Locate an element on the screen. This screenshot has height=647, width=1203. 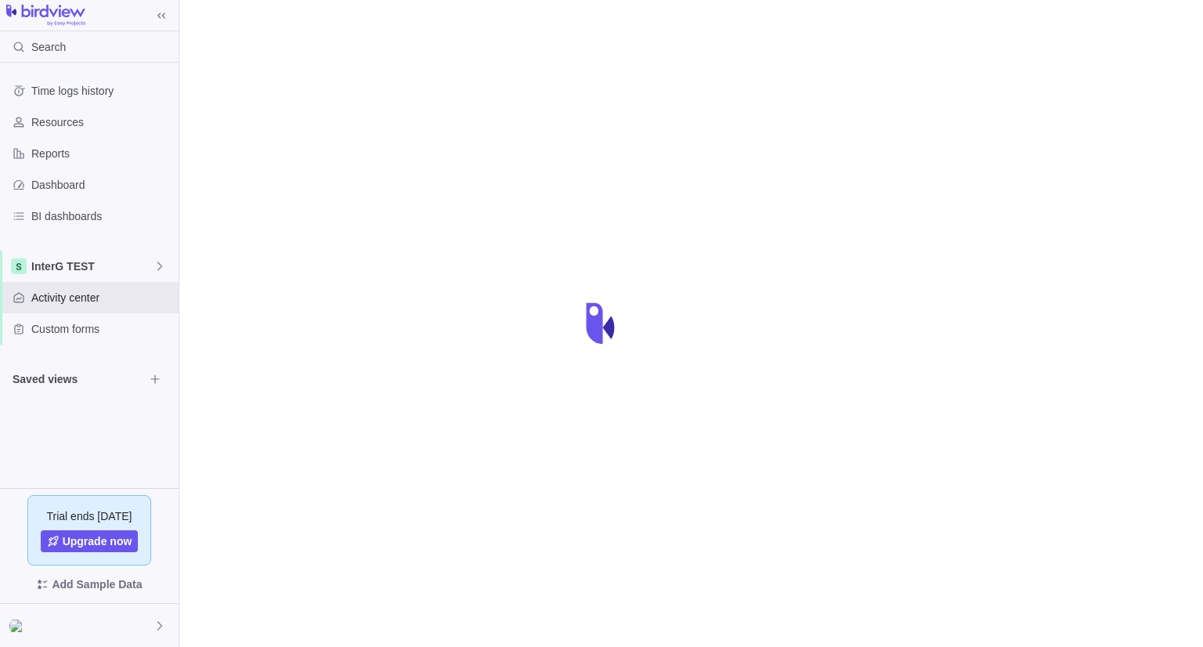
span: Activity center is located at coordinates (102, 298).